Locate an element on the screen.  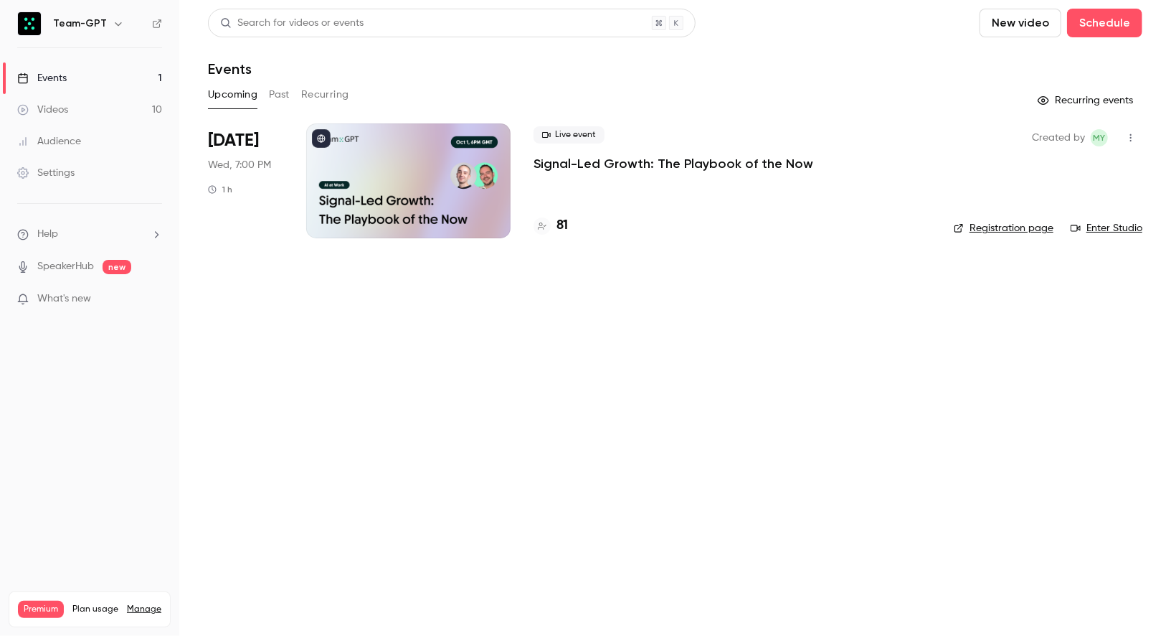
a: 81 is located at coordinates (551, 225).